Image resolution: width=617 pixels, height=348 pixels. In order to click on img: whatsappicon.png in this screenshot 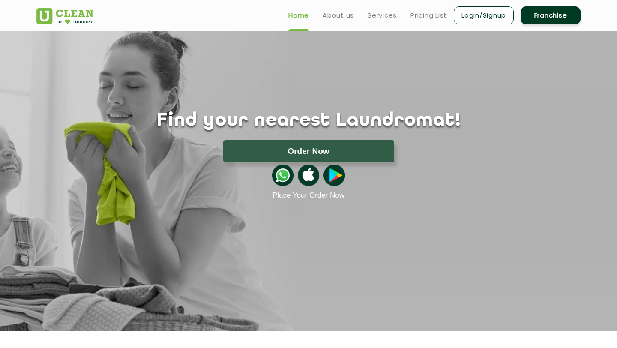, I will do `click(283, 175)`.